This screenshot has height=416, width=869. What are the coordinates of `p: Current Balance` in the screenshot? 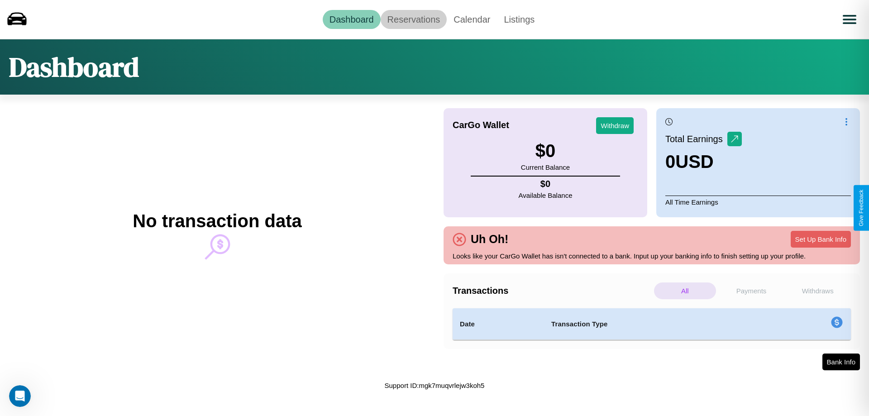 It's located at (545, 167).